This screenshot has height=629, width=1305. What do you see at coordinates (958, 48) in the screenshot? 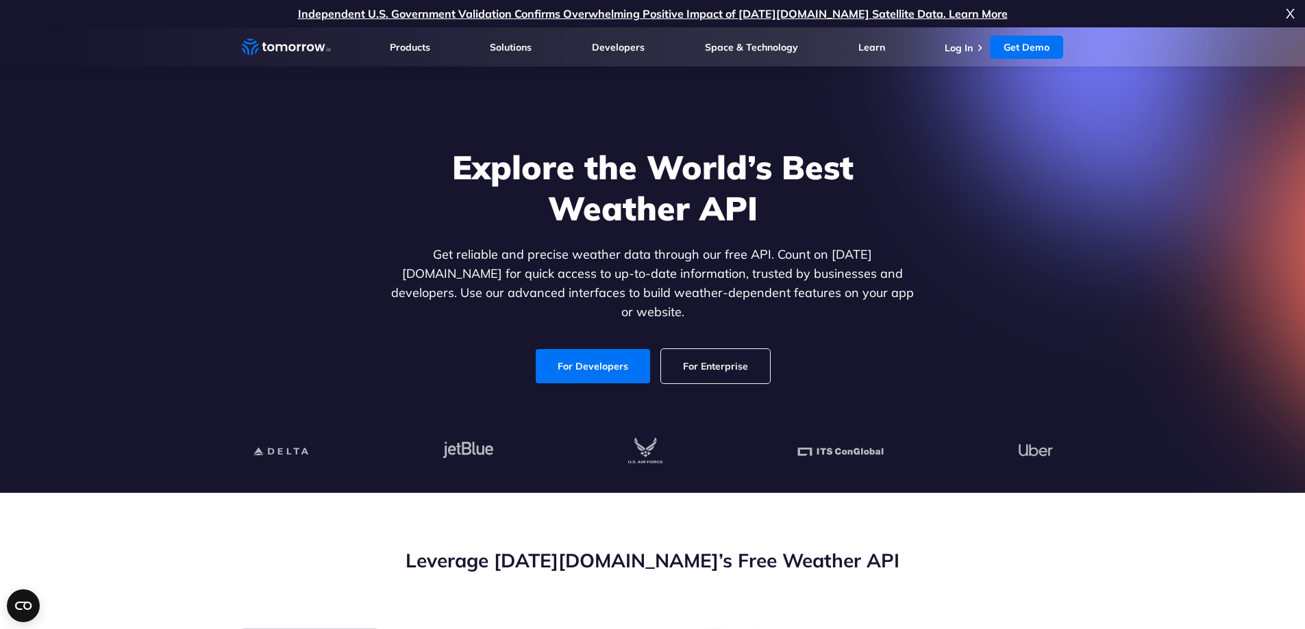
I see `a: Log In` at bounding box center [958, 48].